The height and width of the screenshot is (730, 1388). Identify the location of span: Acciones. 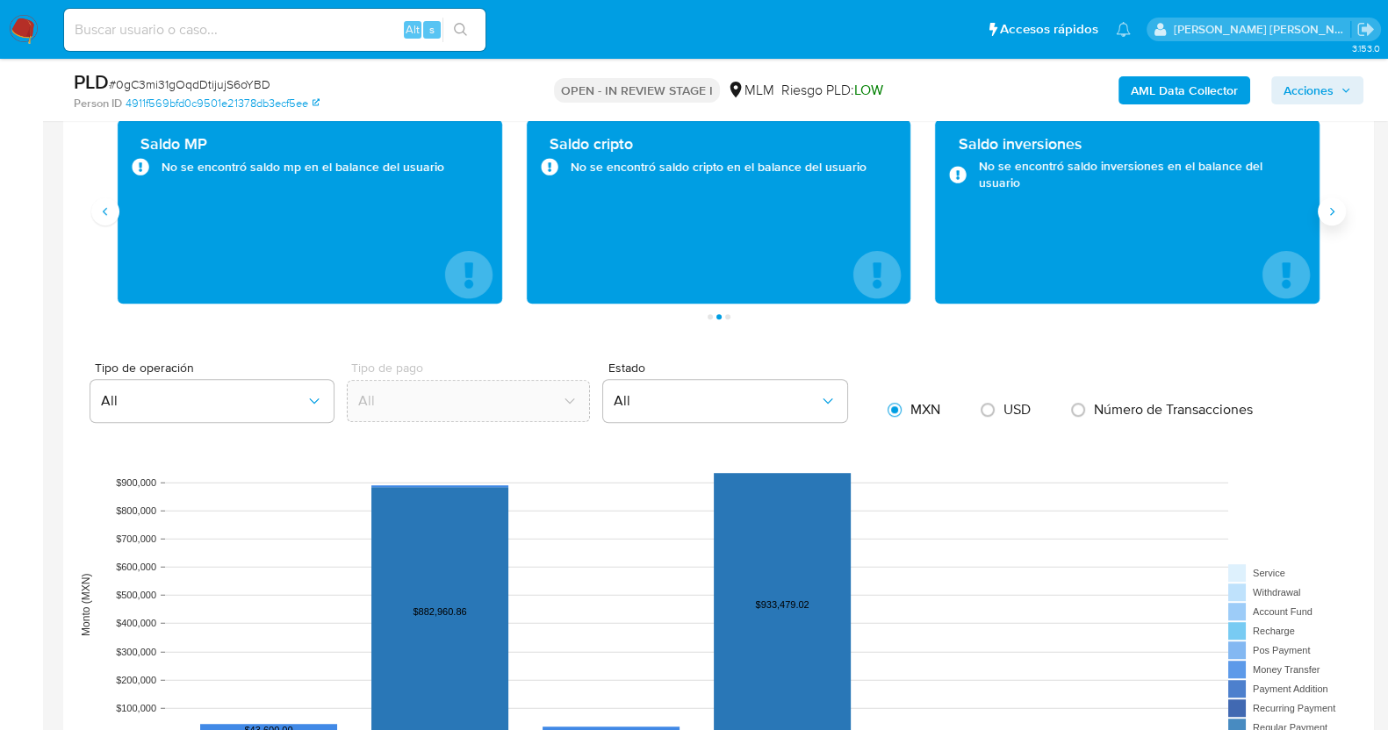
(1308, 90).